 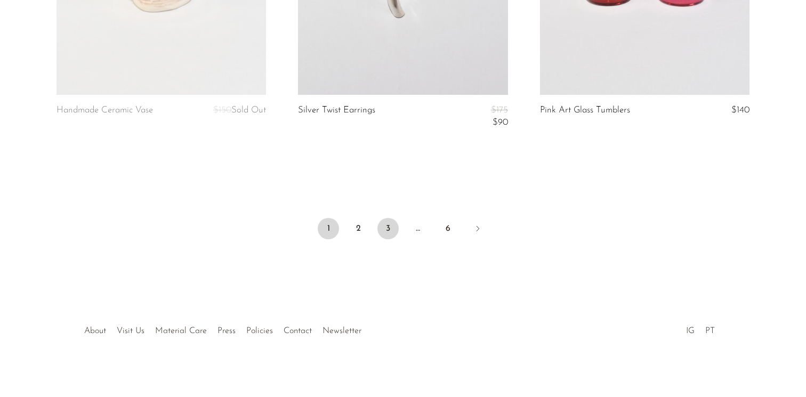 What do you see at coordinates (700, 328) in the screenshot?
I see `ul: Social Medias` at bounding box center [700, 328].